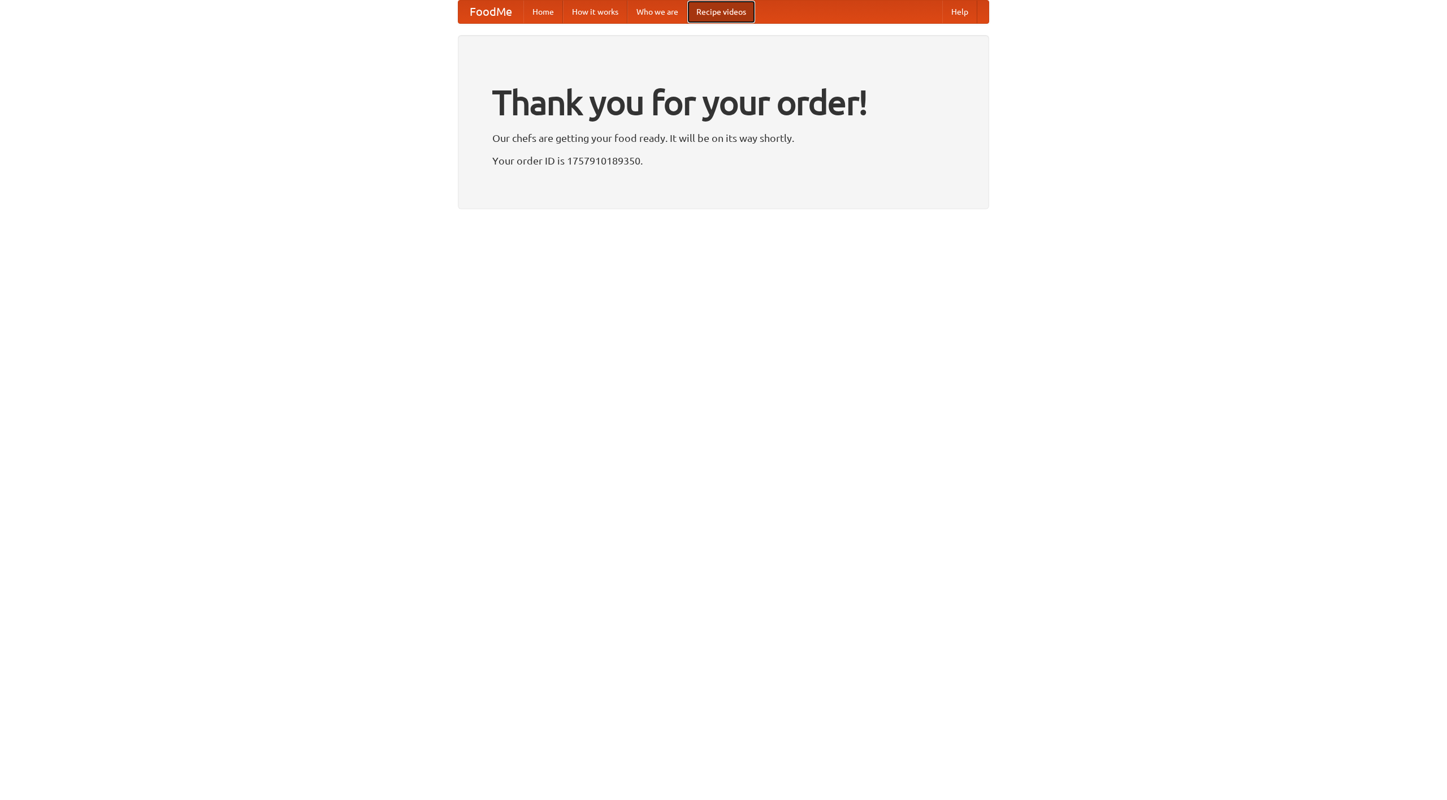 Image resolution: width=1447 pixels, height=800 pixels. Describe the element at coordinates (543, 12) in the screenshot. I see `a: Home` at that location.